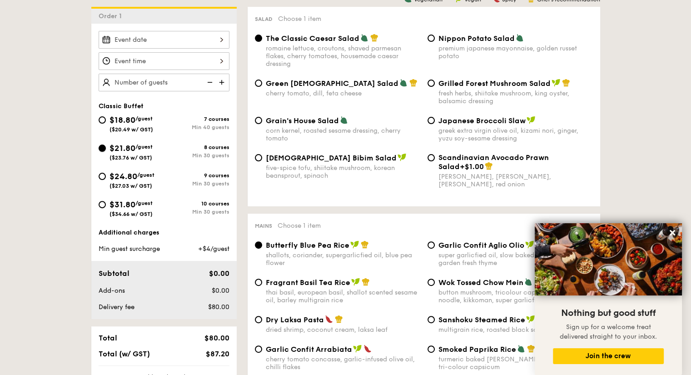 Image resolution: width=691 pixels, height=375 pixels. Describe the element at coordinates (263, 19) in the screenshot. I see `span: Salad` at that location.